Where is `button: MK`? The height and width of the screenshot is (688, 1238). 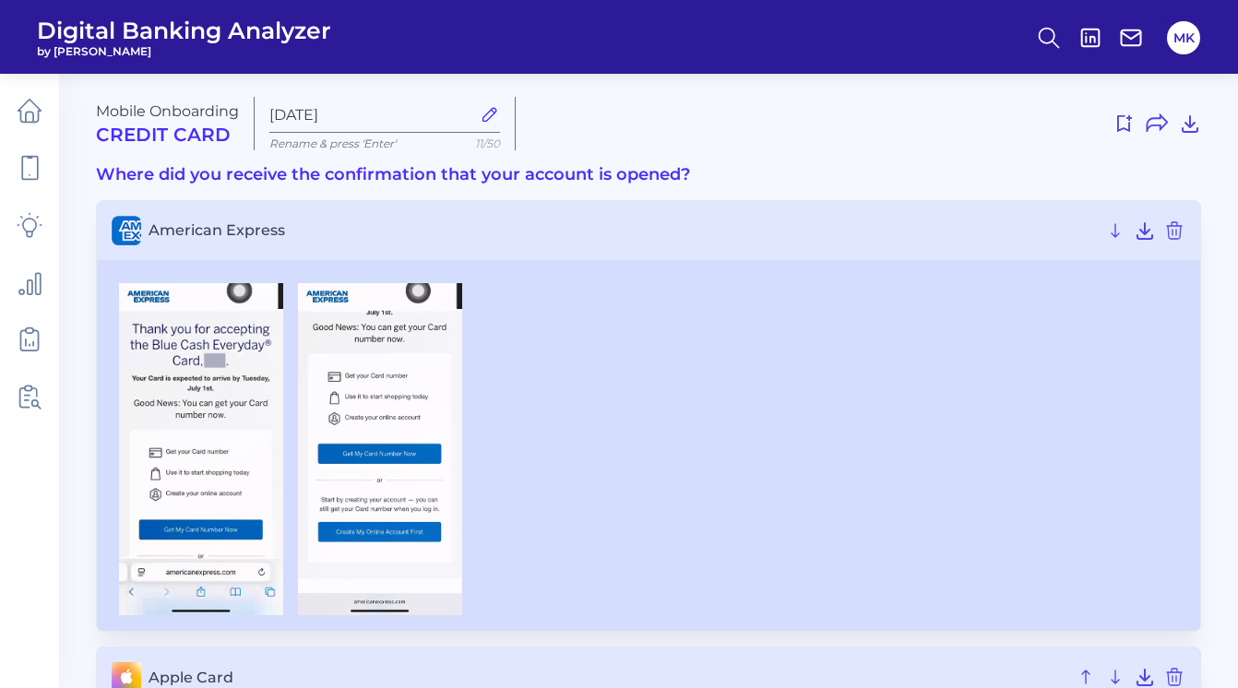
button: MK is located at coordinates (1184, 38).